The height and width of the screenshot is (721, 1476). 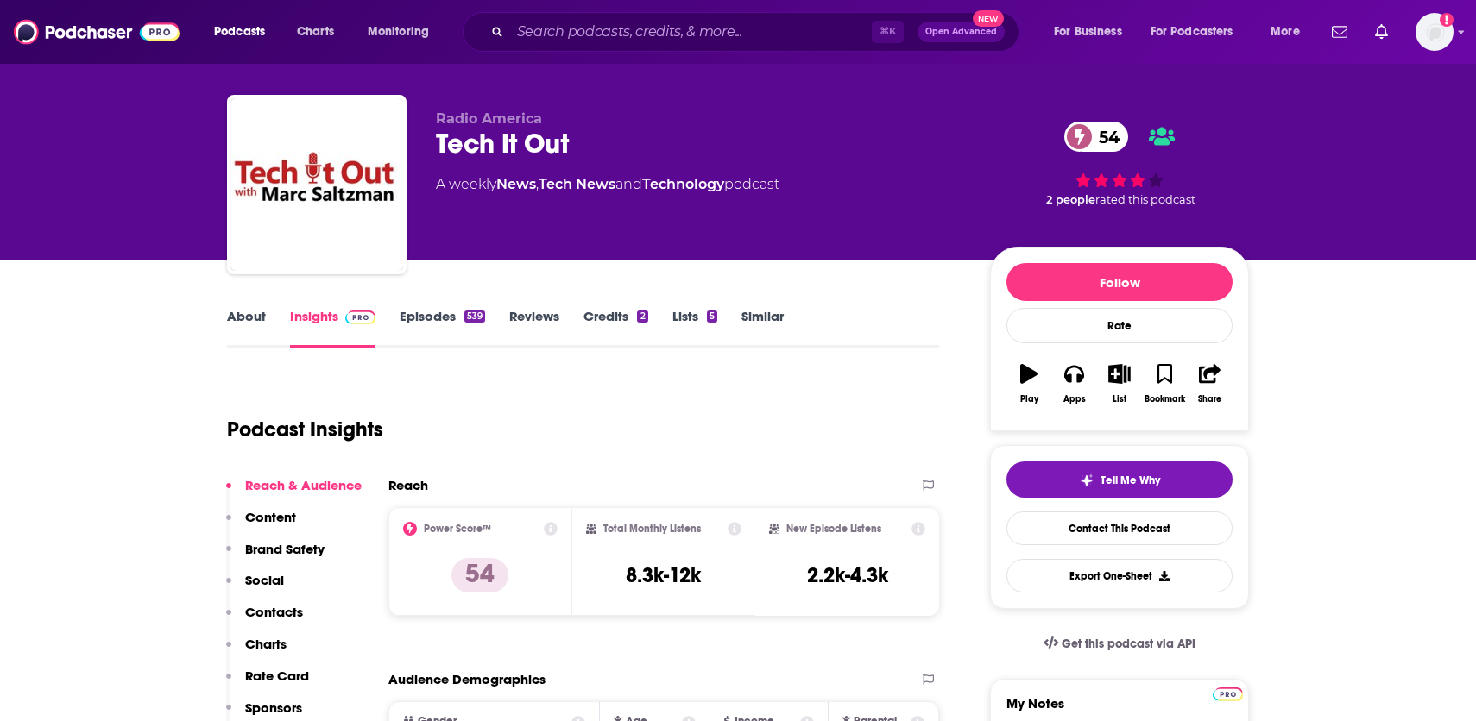 What do you see at coordinates (97, 32) in the screenshot?
I see `img: Podchaser - Follow, Share and Rate Podcasts` at bounding box center [97, 32].